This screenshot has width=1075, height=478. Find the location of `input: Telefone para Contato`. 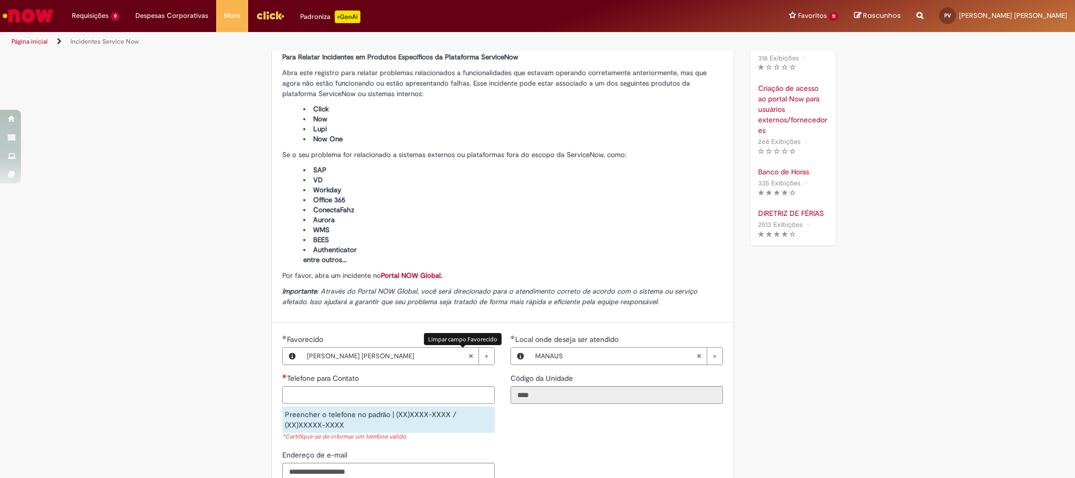

input: Telefone para Contato is located at coordinates (388, 395).